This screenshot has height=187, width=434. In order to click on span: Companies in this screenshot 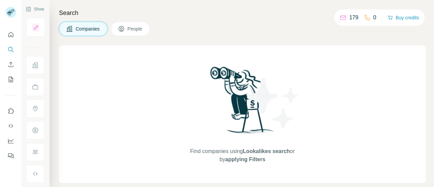, I will do `click(88, 29)`.